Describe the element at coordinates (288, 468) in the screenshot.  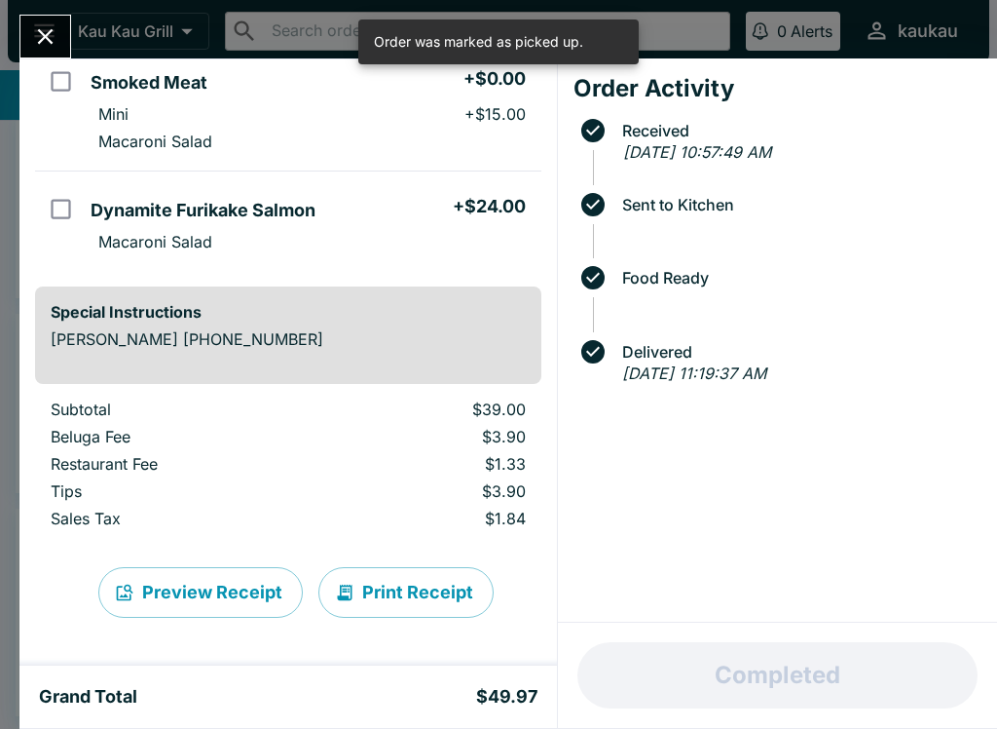
I see `table: orders table` at that location.